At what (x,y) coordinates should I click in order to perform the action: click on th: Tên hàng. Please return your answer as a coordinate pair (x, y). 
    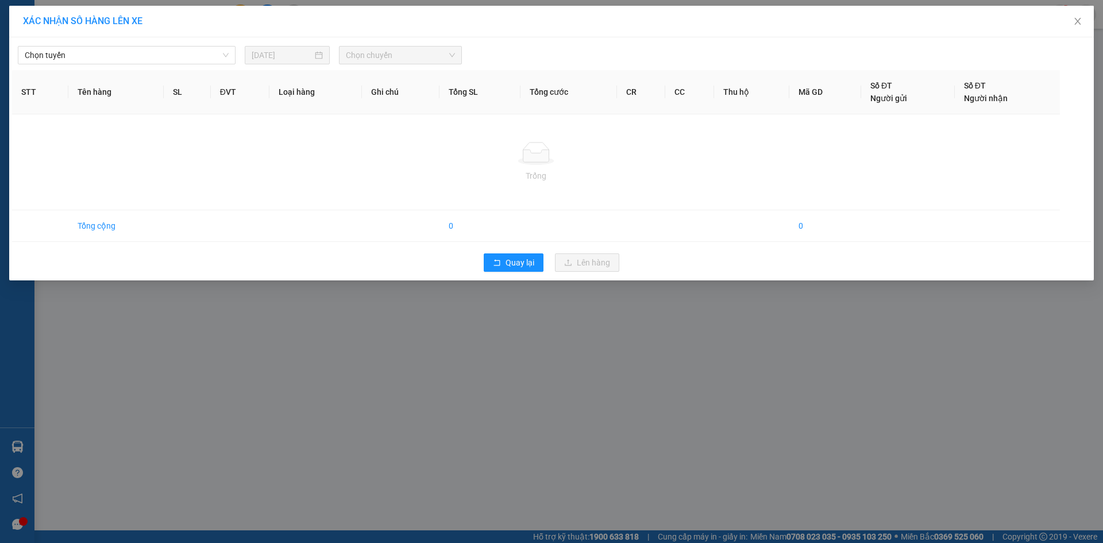
    Looking at the image, I should click on (116, 92).